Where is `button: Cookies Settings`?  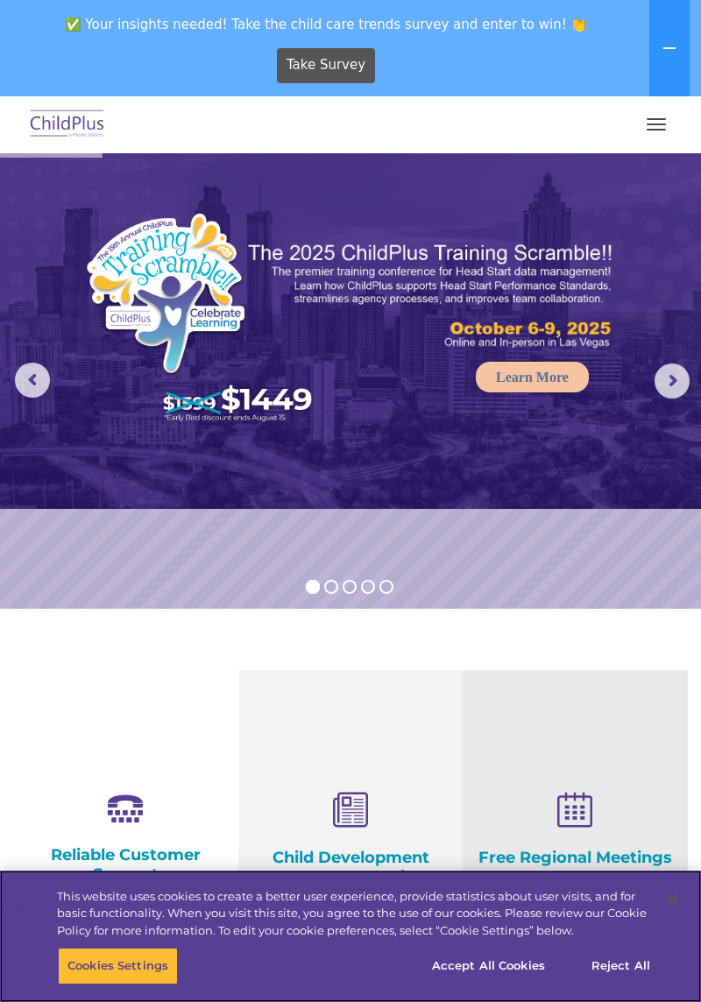
button: Cookies Settings is located at coordinates (117, 966).